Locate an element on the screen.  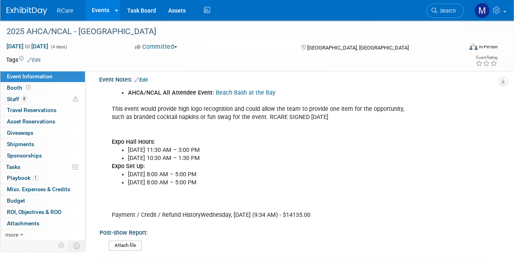
a: Event Information is located at coordinates (43, 76).